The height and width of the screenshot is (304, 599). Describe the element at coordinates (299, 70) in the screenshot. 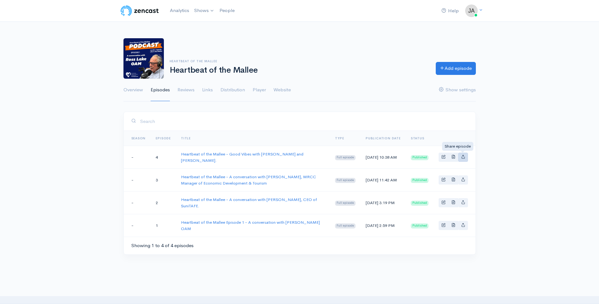

I see `h1: Heartbeat of the Mallee` at that location.